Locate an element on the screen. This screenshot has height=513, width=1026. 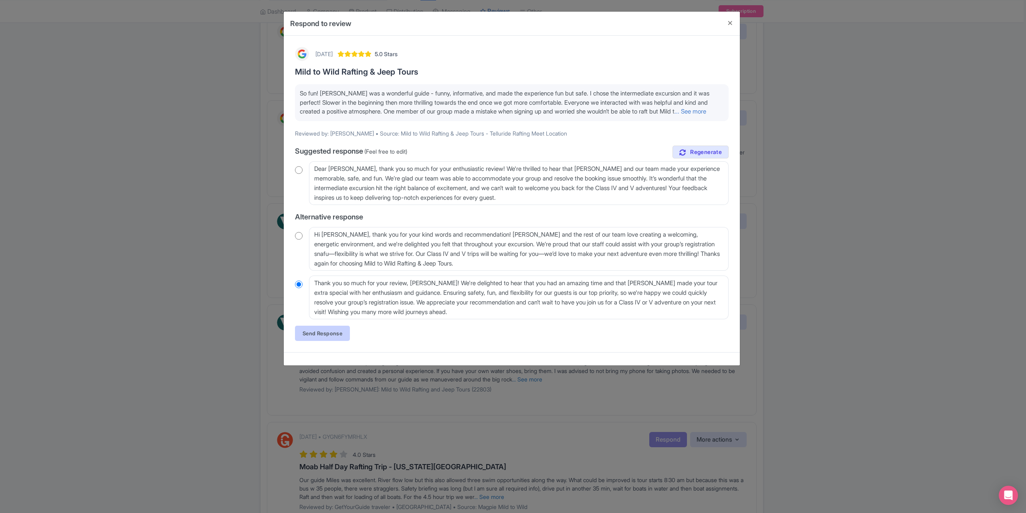
a: ... See more is located at coordinates (690, 111).